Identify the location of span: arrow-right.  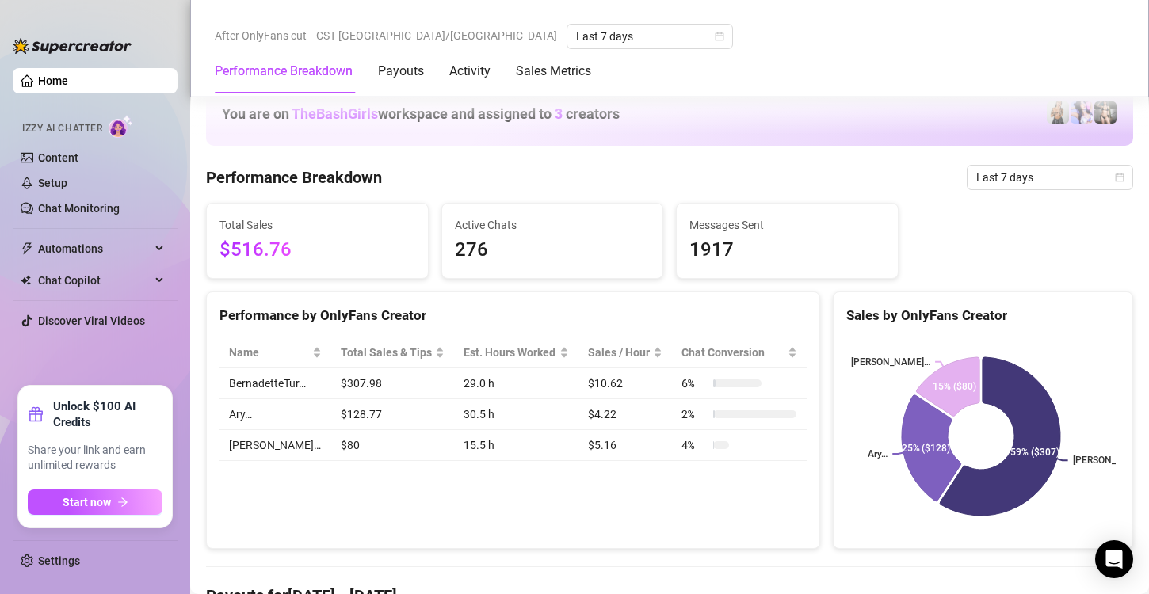
(123, 502).